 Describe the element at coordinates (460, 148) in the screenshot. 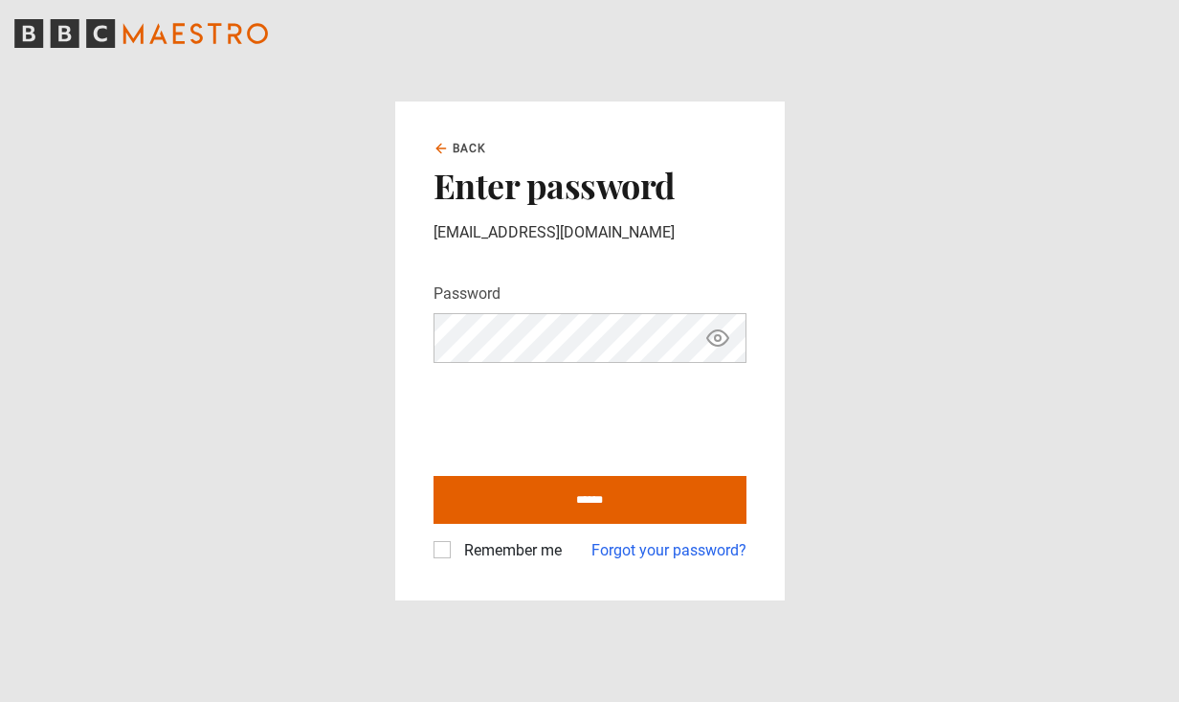

I see `a: Back` at that location.